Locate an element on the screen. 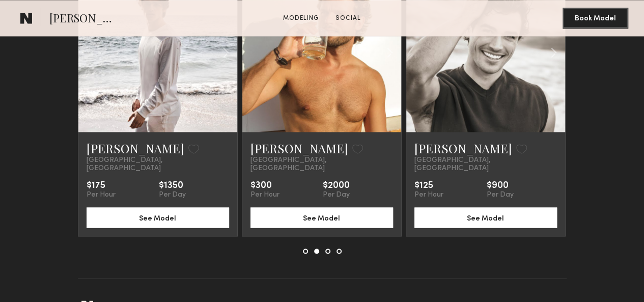 This screenshot has width=644, height=302. a: Book Model is located at coordinates (595, 17).